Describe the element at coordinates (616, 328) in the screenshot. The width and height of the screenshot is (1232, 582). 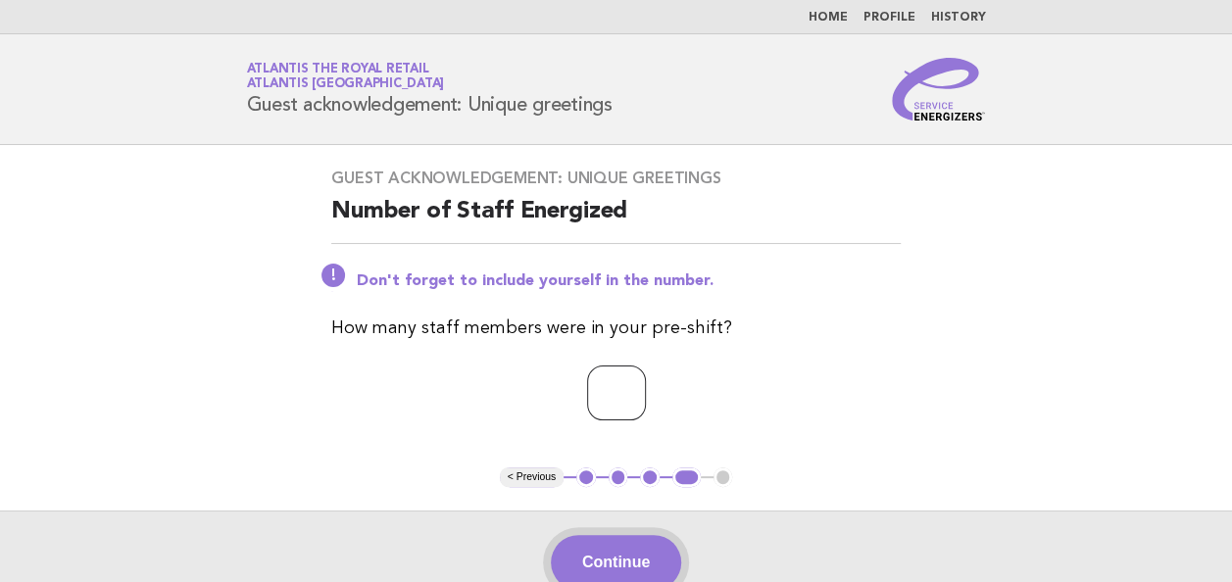
I see `p: How many staff members were in your pre-shift?` at that location.